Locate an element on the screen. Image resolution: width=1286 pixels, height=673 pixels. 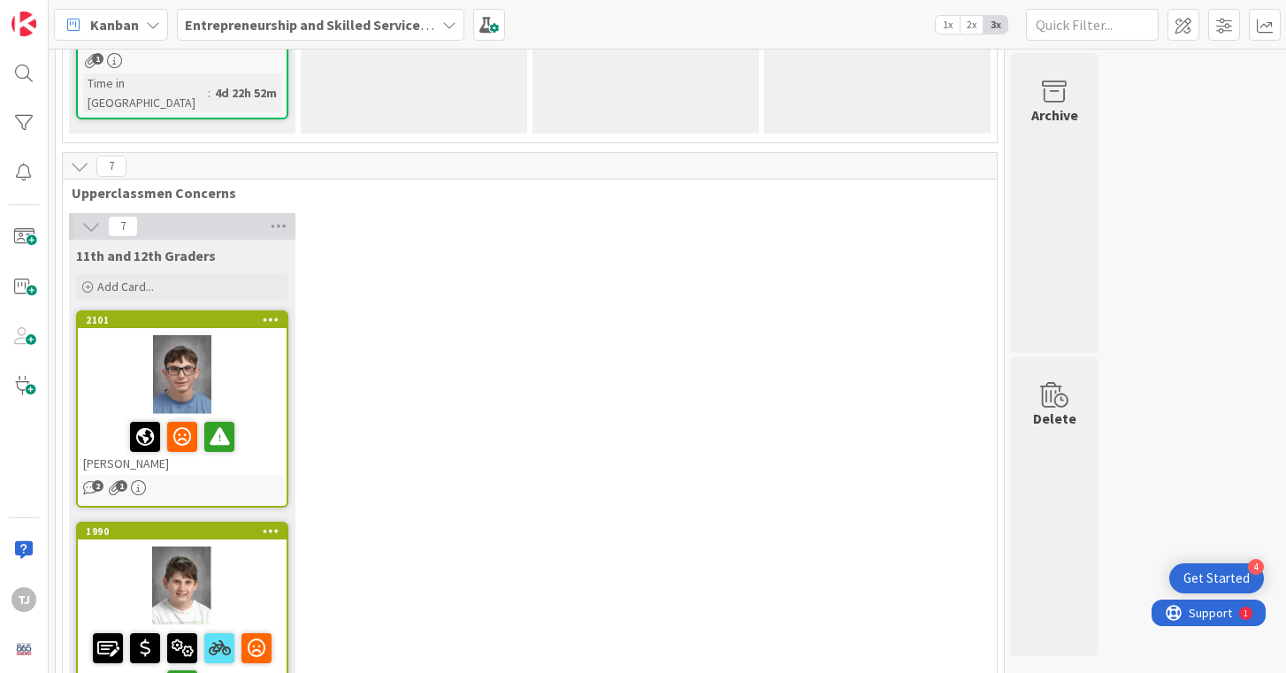
div: Delete is located at coordinates (1054, 418).